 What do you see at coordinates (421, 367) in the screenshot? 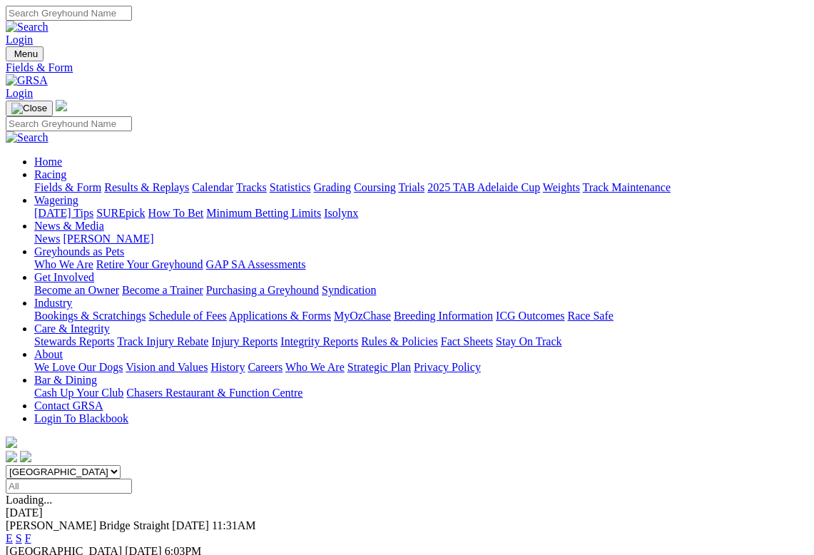
I see `div: About` at bounding box center [421, 367].